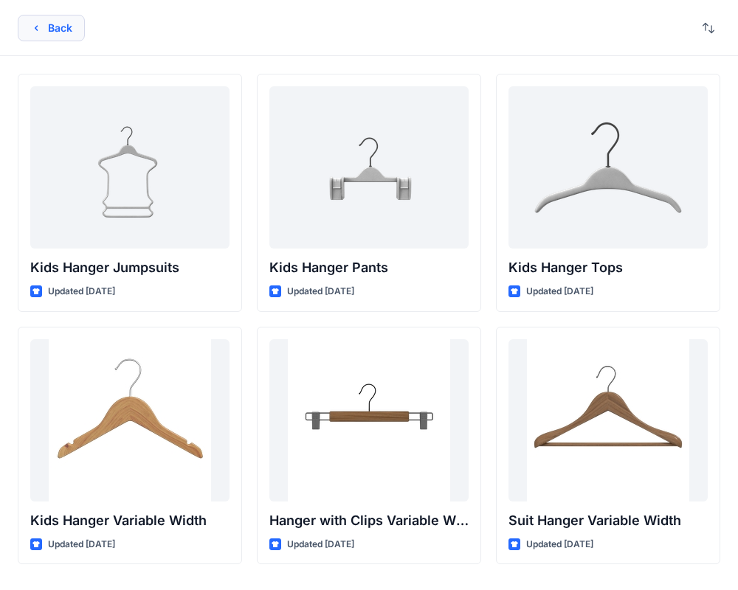  What do you see at coordinates (369, 420) in the screenshot?
I see `a: Hanger with Clips Variable Width` at bounding box center [369, 420].